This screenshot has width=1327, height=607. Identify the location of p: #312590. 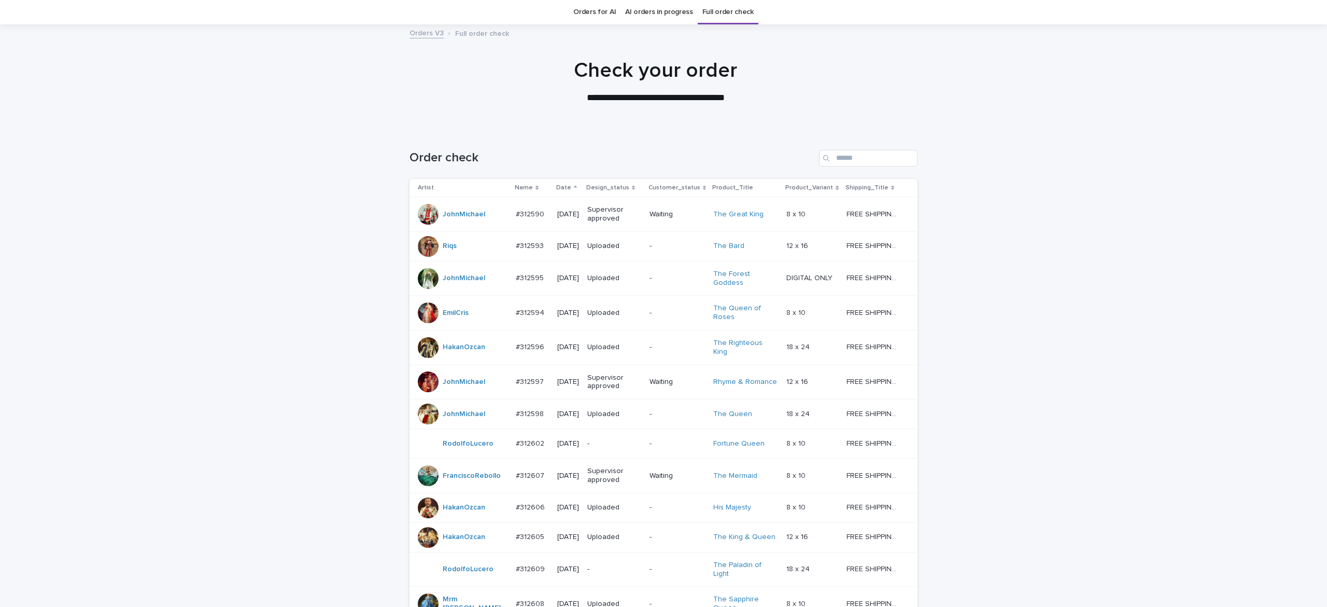
(531, 213).